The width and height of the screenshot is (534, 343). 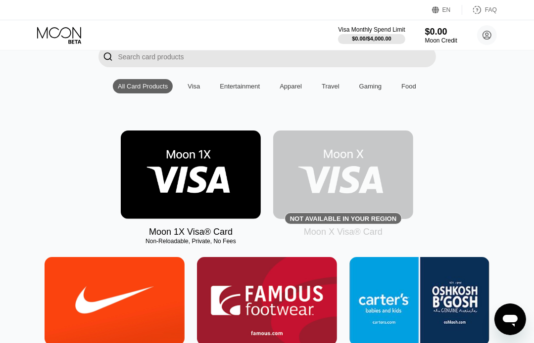 What do you see at coordinates (277, 56) in the screenshot?
I see `input: Search card products` at bounding box center [277, 56].